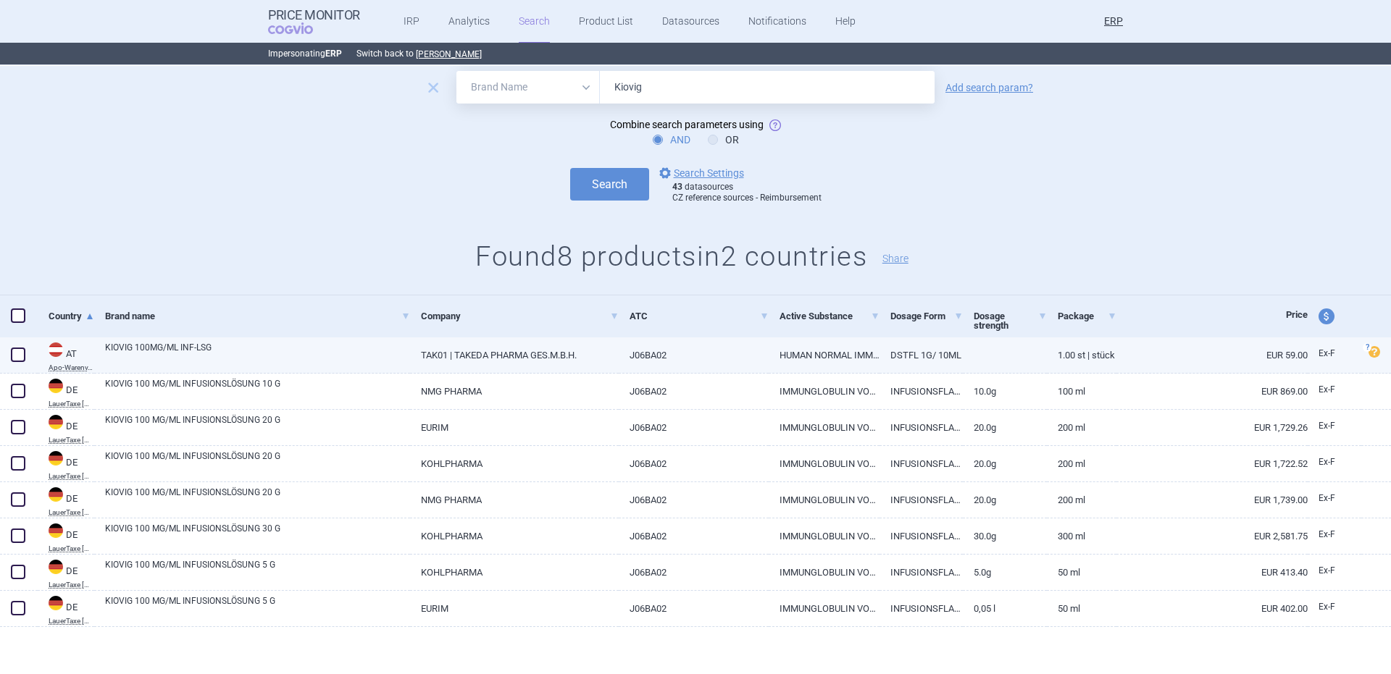 This screenshot has height=674, width=1391. What do you see at coordinates (698, 316) in the screenshot?
I see `a: ATC` at bounding box center [698, 316].